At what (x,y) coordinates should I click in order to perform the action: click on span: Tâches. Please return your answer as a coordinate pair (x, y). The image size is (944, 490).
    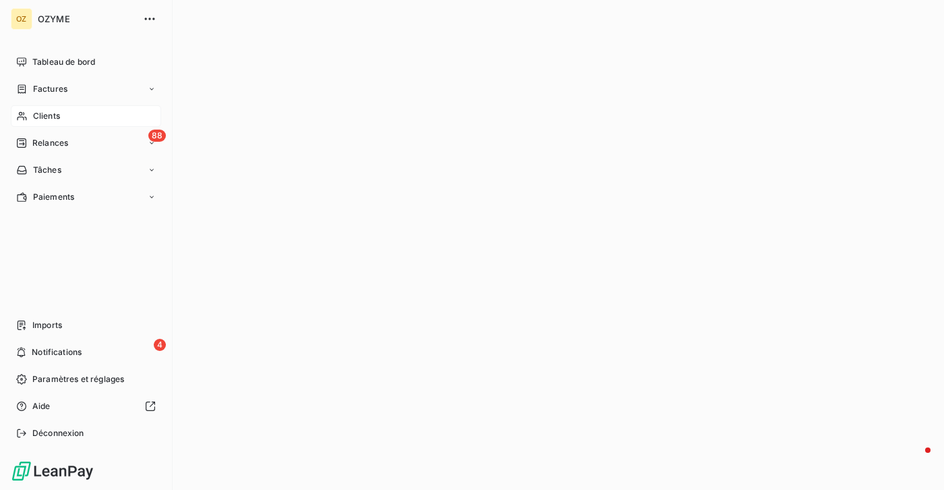
    Looking at the image, I should click on (47, 170).